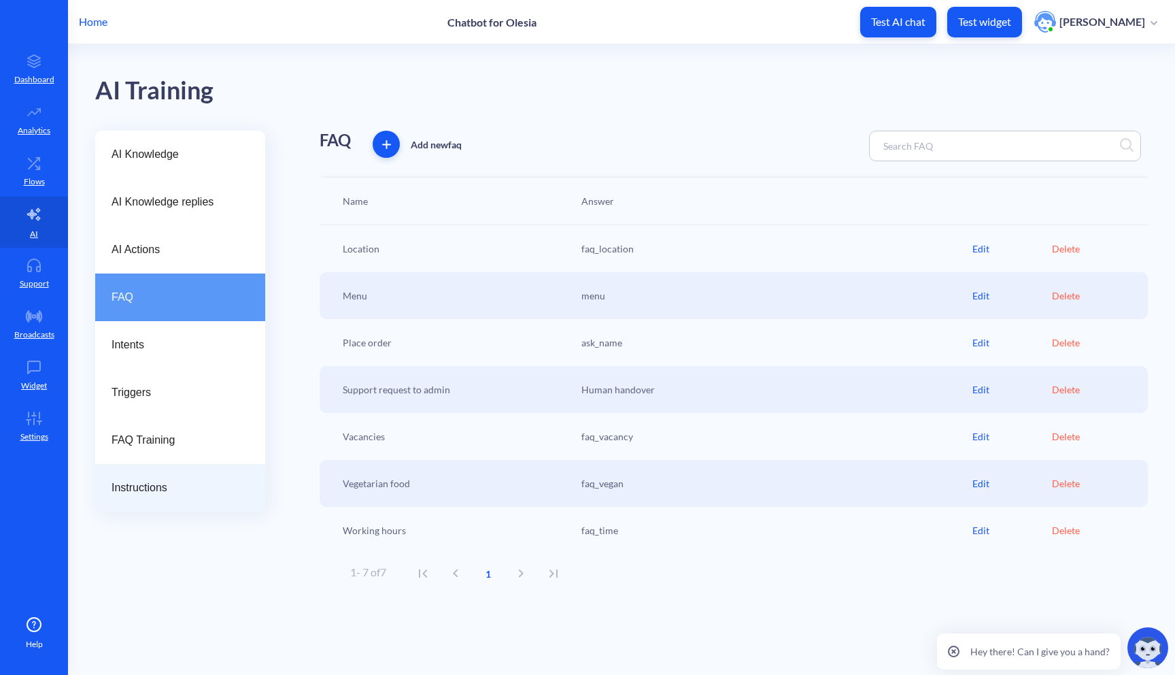  What do you see at coordinates (180, 202) in the screenshot?
I see `div: AI Knowledge replies` at bounding box center [180, 202].